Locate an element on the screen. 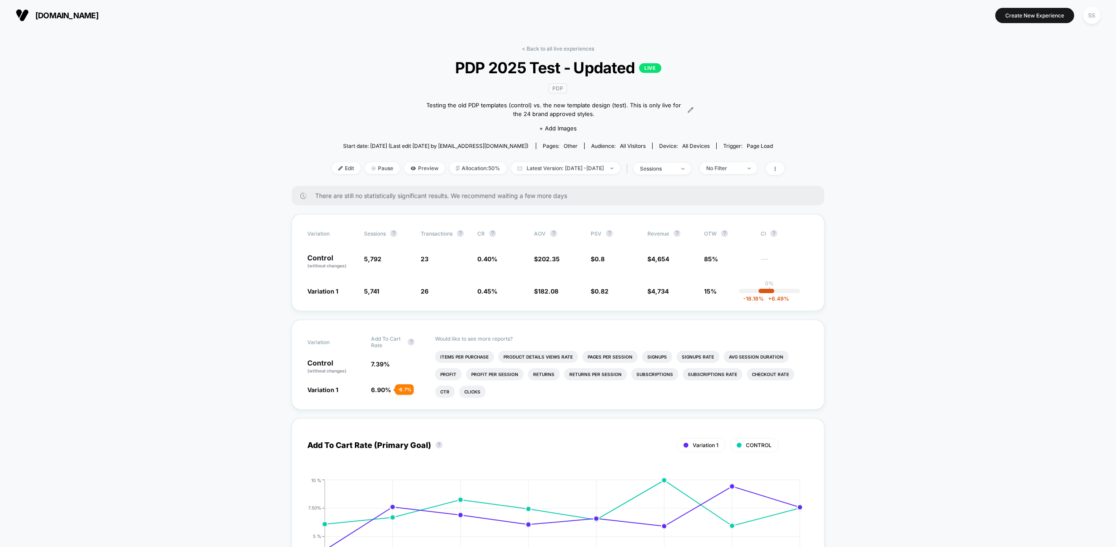 Image resolution: width=1116 pixels, height=547 pixels. li: Returns Per Session is located at coordinates (596, 374).